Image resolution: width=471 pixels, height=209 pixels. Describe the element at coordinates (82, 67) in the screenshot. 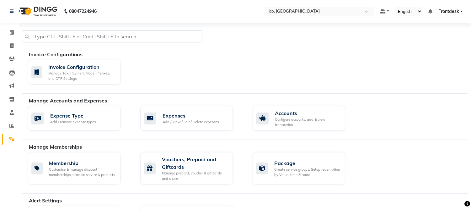

I see `div: Invoice Configuration` at that location.